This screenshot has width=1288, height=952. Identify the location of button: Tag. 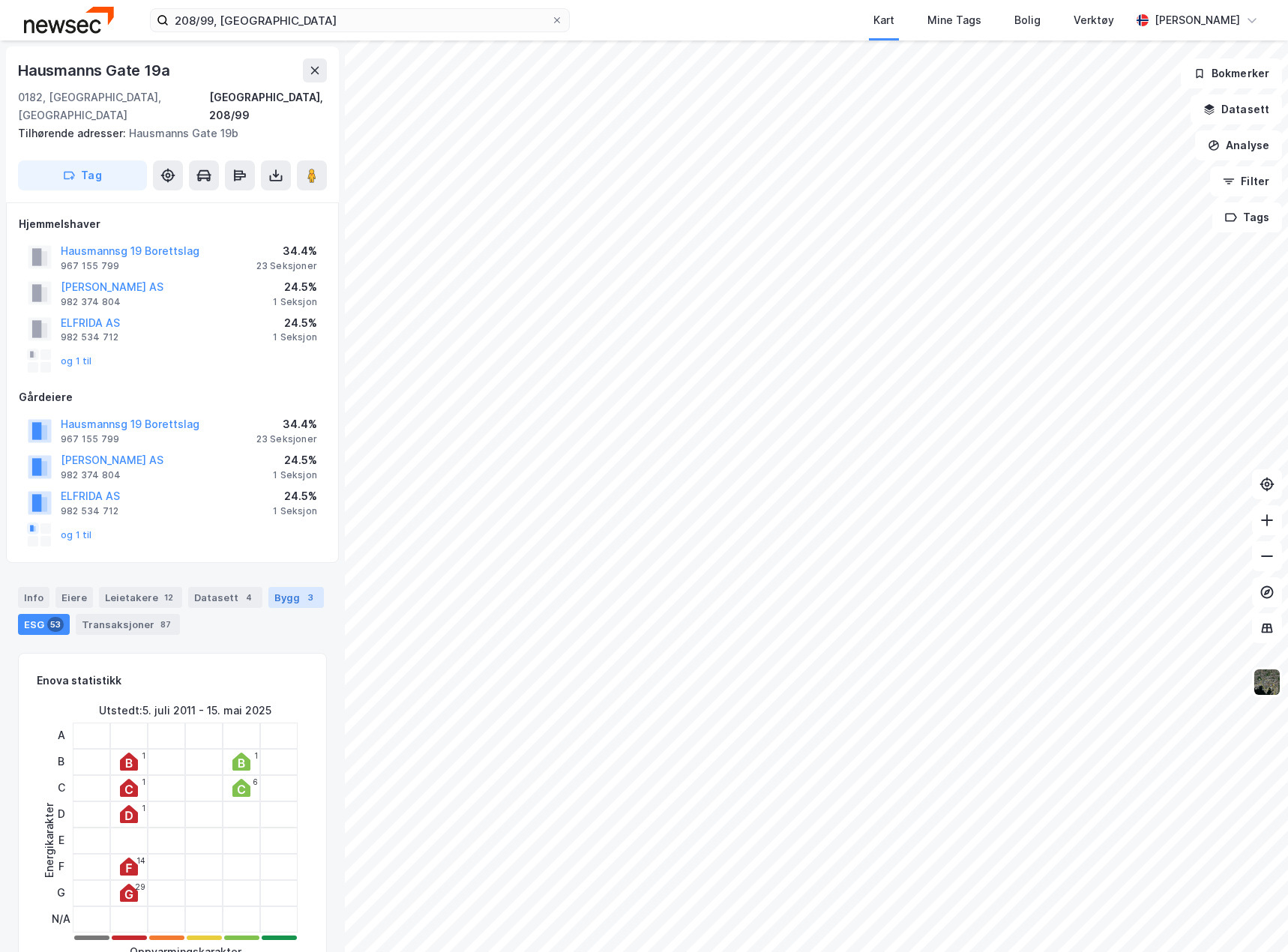
(82, 175).